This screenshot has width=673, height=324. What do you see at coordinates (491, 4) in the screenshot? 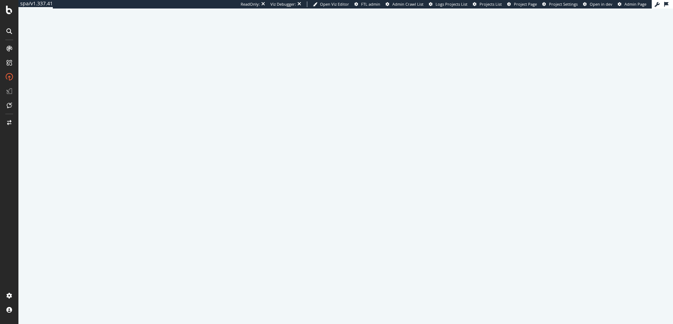
I see `span: Projects List` at bounding box center [491, 4].